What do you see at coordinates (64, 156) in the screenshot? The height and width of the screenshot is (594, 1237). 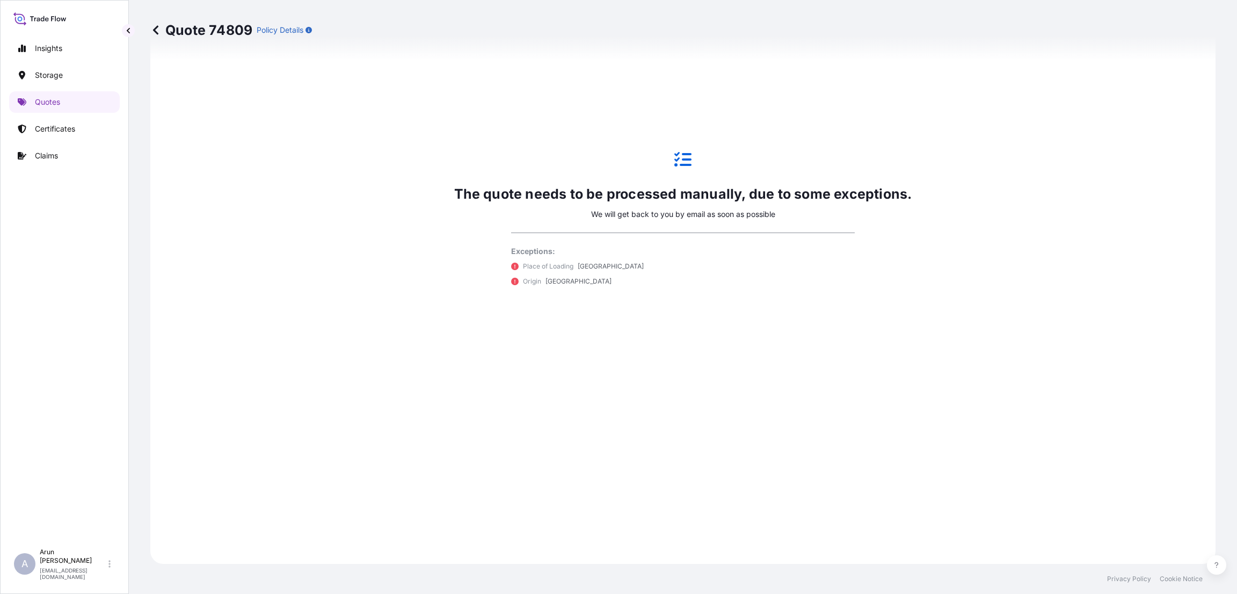 I see `a: Claims` at bounding box center [64, 156].